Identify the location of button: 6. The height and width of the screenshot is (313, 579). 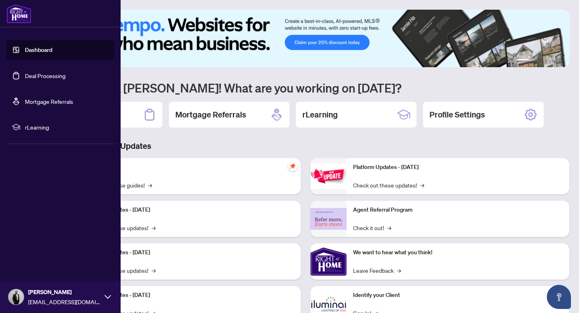
(559, 61).